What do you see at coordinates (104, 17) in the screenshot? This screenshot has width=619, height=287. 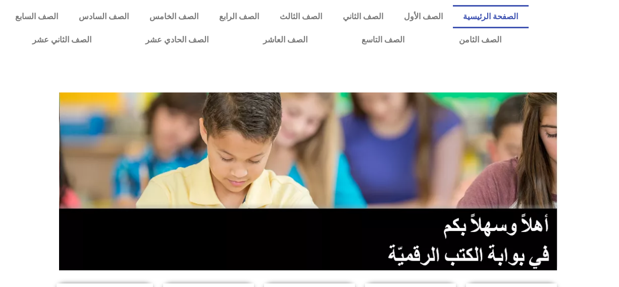 I see `a: الصف السادس` at bounding box center [104, 17].